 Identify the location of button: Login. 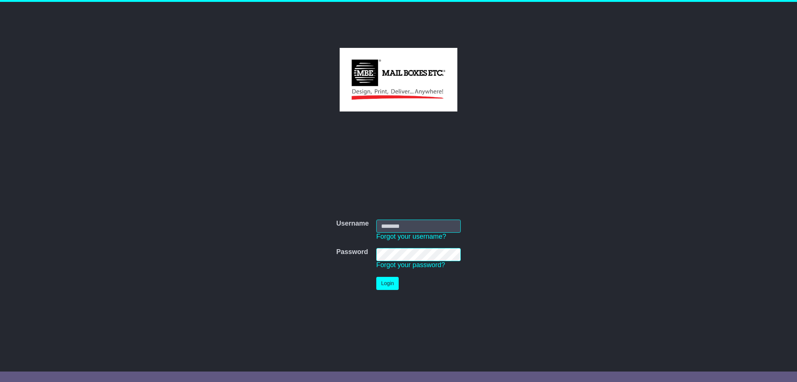
(388, 283).